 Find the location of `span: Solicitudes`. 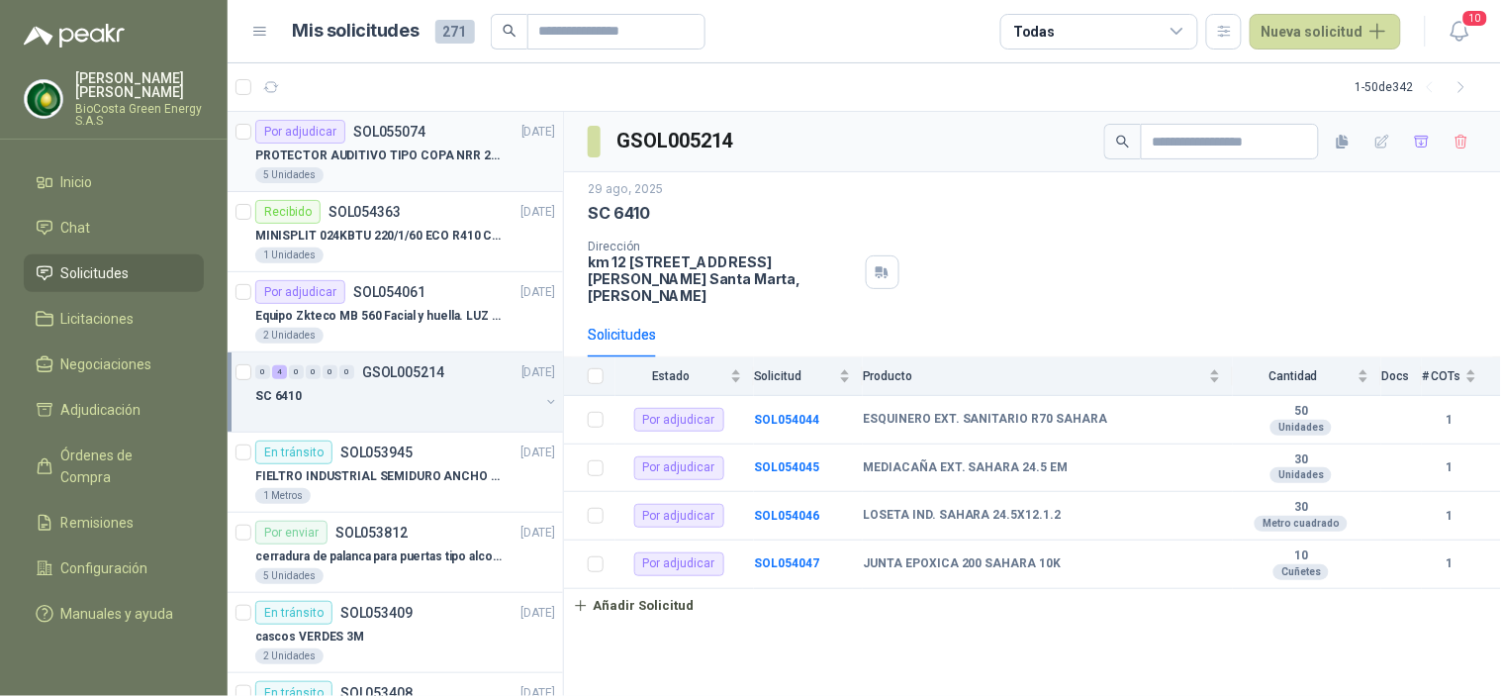

span: Solicitudes is located at coordinates (95, 273).